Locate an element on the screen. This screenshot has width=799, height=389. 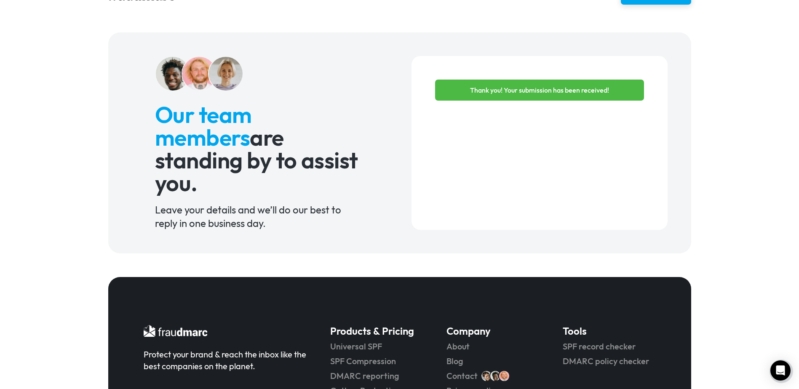
span: Our team members is located at coordinates (203, 126).